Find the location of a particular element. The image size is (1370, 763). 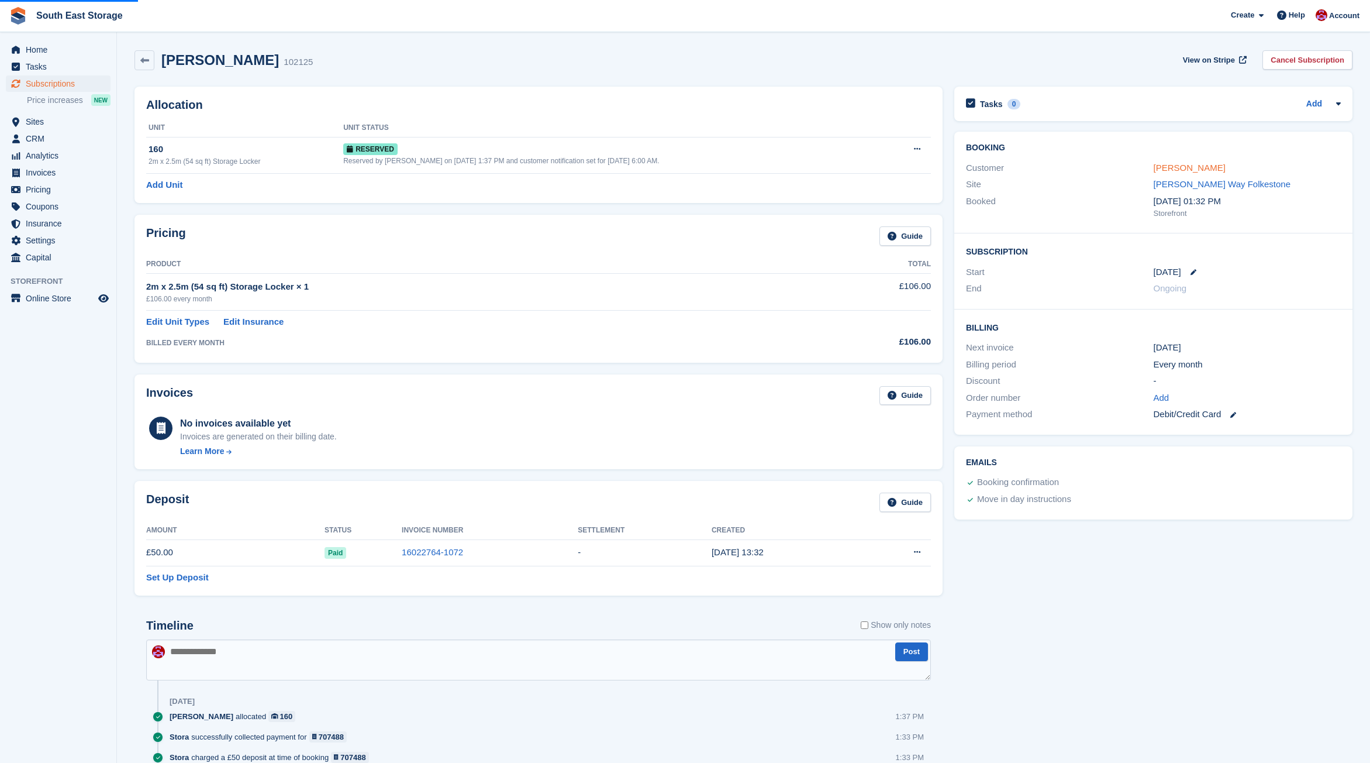

span: Insurance is located at coordinates (61, 223).